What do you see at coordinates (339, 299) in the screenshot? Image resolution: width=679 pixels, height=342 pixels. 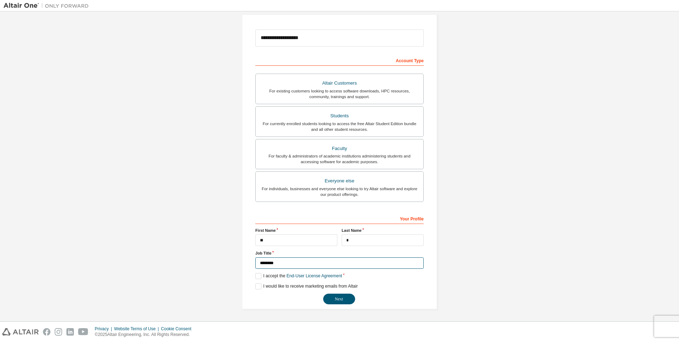 I see `button: Next` at bounding box center [339, 299].